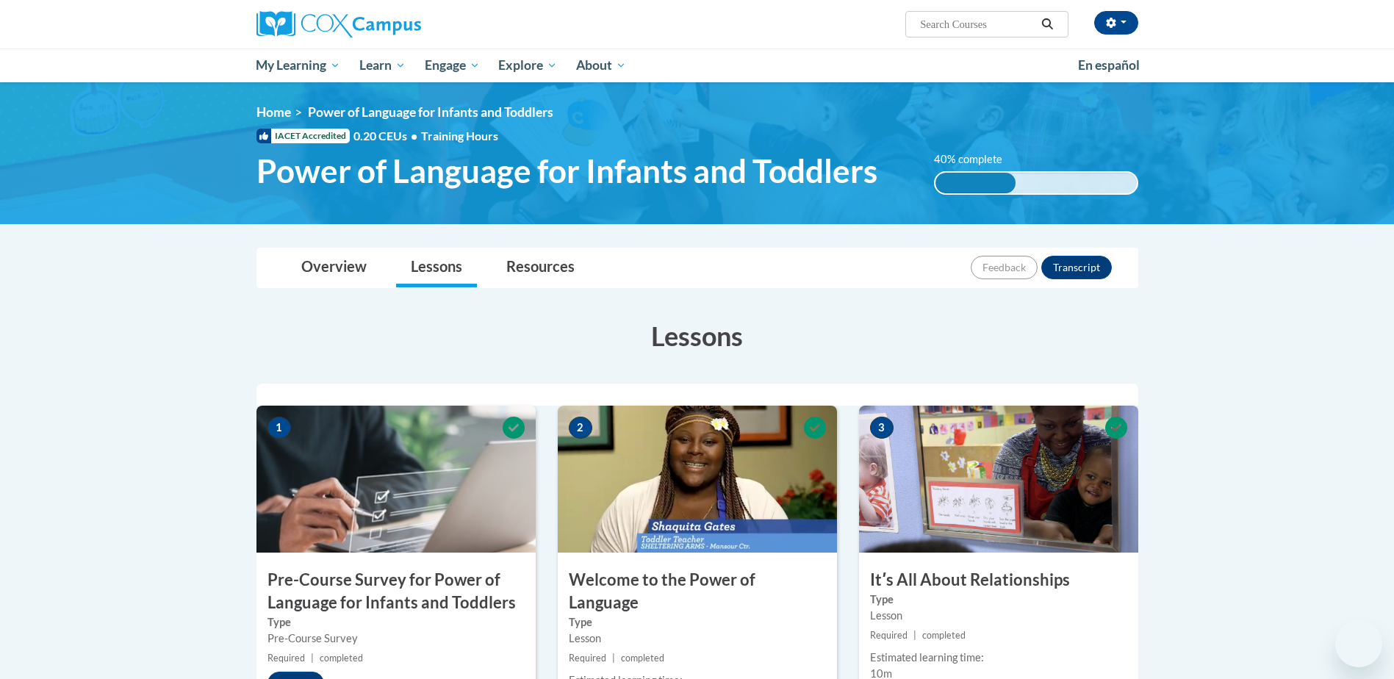  Describe the element at coordinates (1117, 23) in the screenshot. I see `button: Account Settings` at that location.